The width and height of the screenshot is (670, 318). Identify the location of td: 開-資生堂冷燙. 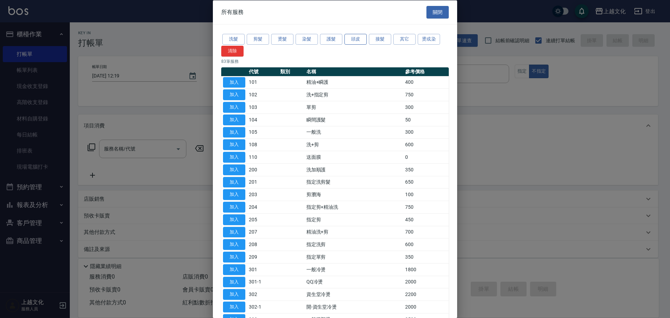
(354, 307).